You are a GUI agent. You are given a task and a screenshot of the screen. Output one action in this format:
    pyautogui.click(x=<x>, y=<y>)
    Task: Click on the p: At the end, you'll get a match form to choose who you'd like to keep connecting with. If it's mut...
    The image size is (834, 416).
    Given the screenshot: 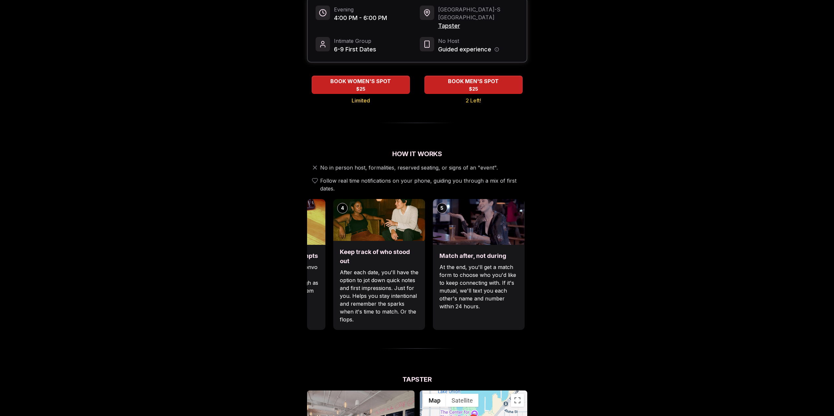 What is the action you would take?
    pyautogui.click(x=479, y=287)
    